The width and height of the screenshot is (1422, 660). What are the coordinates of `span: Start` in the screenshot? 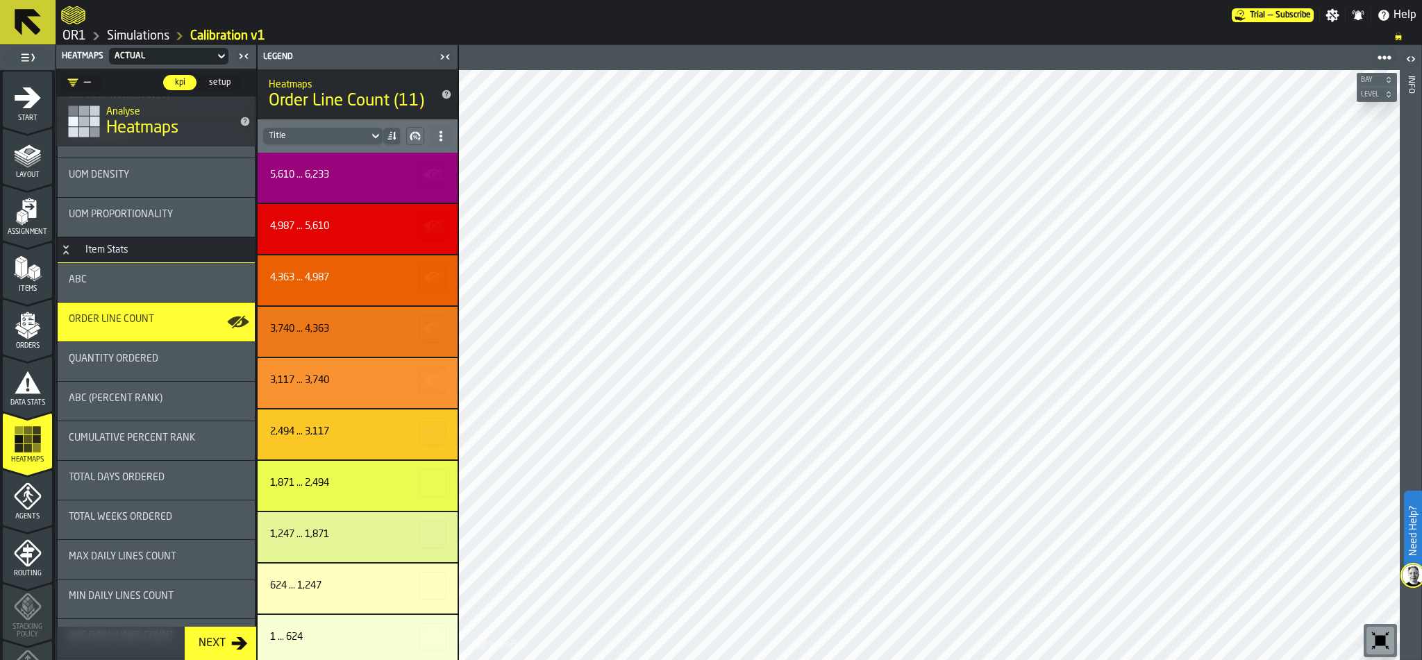 It's located at (27, 118).